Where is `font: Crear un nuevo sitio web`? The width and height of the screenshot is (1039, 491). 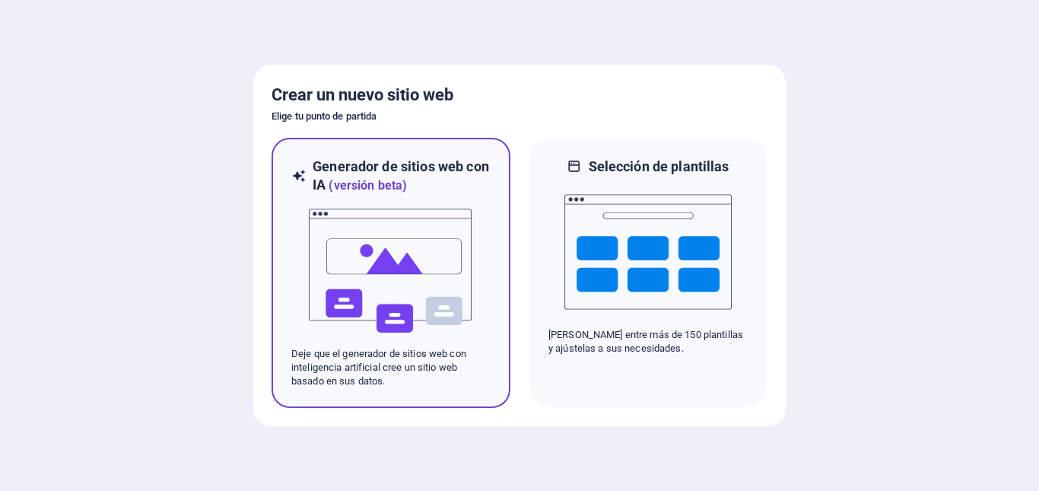 font: Crear un nuevo sitio web is located at coordinates (362, 94).